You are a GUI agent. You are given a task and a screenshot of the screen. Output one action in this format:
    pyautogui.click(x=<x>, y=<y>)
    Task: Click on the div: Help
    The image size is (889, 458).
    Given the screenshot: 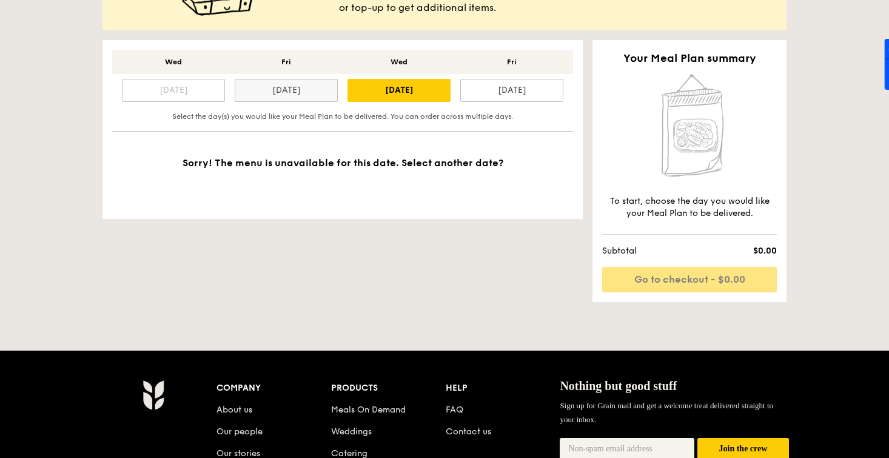 What is the action you would take?
    pyautogui.click(x=503, y=388)
    